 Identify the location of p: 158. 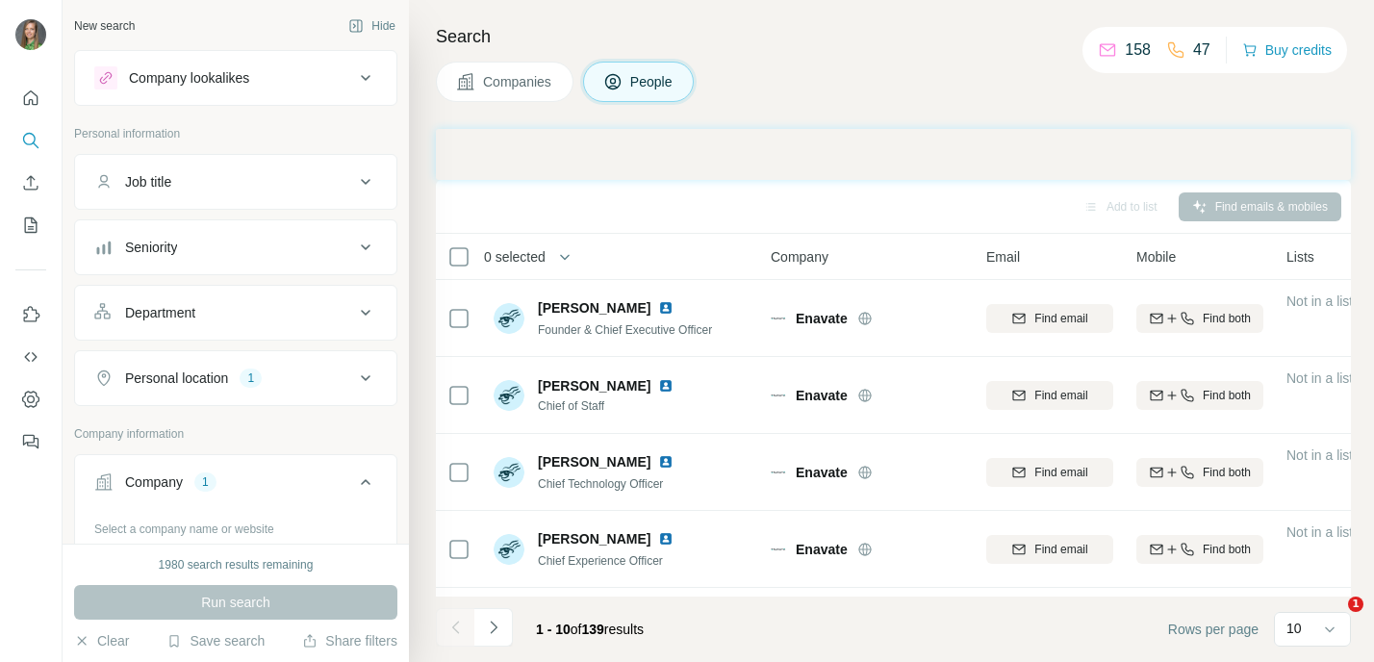
(1137, 50).